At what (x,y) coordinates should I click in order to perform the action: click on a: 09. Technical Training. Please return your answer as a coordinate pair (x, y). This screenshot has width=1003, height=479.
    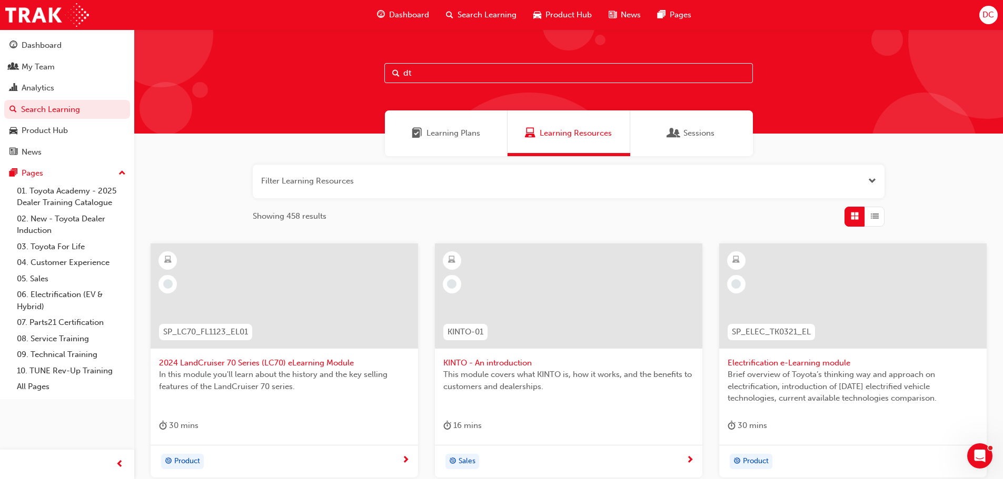
    Looking at the image, I should click on (71, 355).